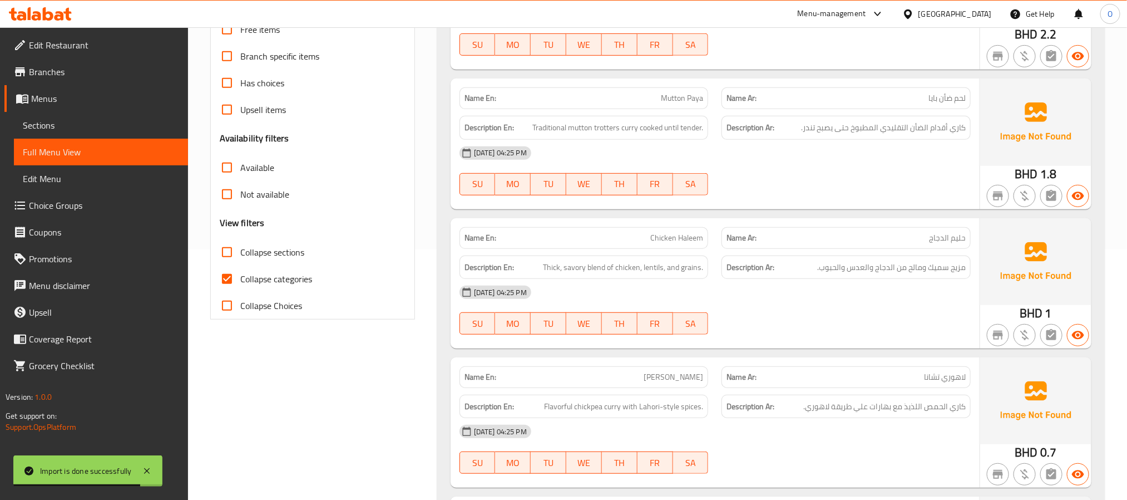  I want to click on a: Edit Restaurant, so click(96, 45).